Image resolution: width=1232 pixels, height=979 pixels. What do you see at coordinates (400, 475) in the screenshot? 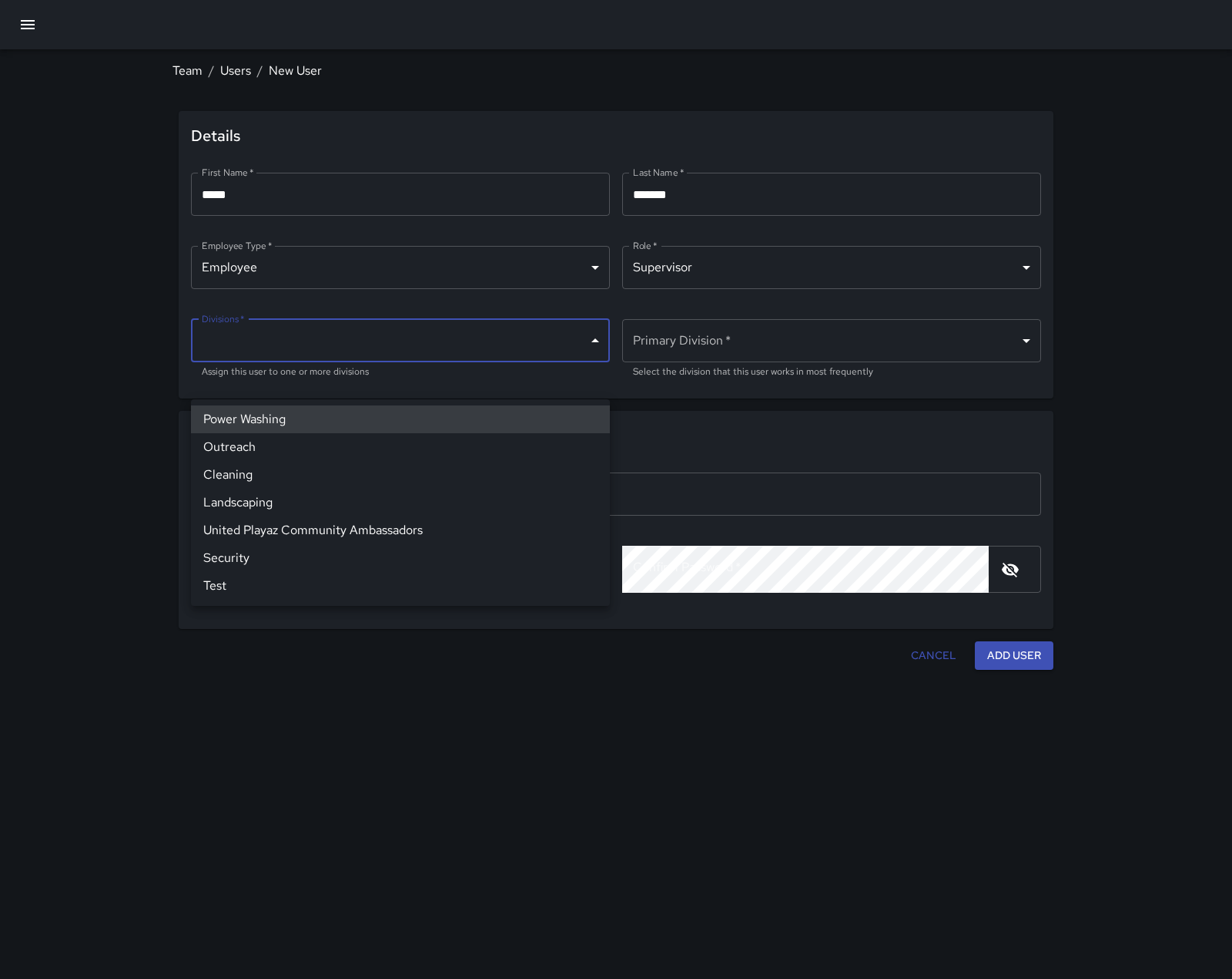
I see `li: Cleaning` at bounding box center [400, 475].